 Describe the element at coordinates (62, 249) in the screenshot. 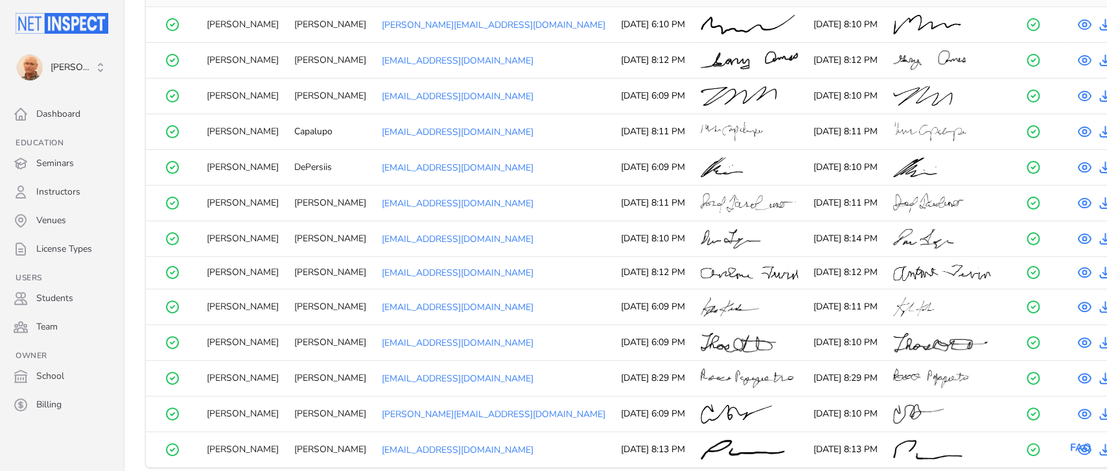

I see `a: License Types` at that location.